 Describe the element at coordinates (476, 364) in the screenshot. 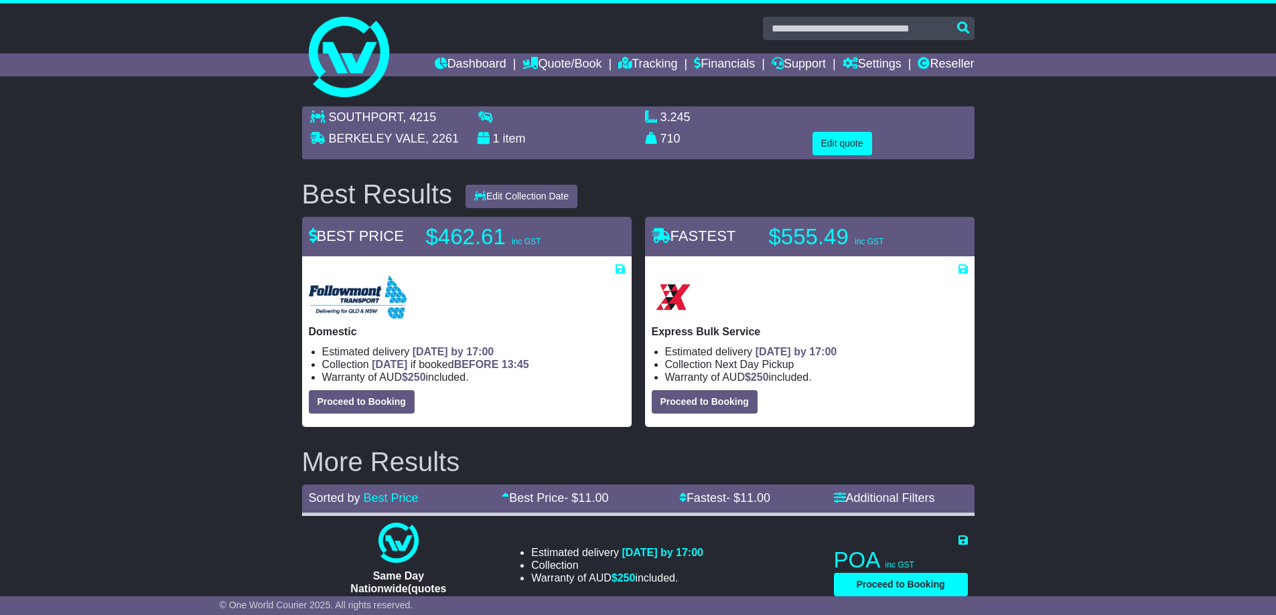

I see `span: BEFORE` at that location.